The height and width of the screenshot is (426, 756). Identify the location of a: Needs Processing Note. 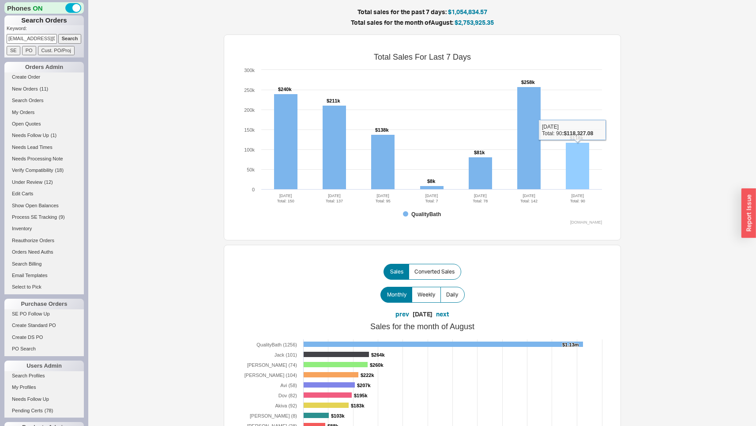
(44, 159).